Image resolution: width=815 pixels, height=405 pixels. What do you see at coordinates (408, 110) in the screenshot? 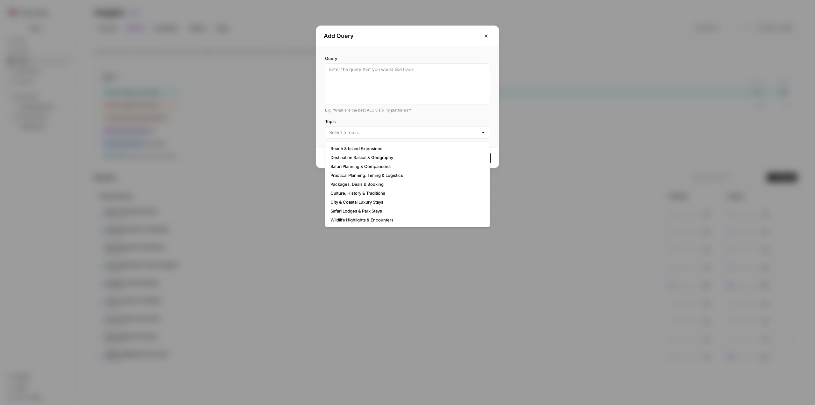
I see `div: E.g. “What are the best AEO visibility platforms?”` at bounding box center [408, 110].